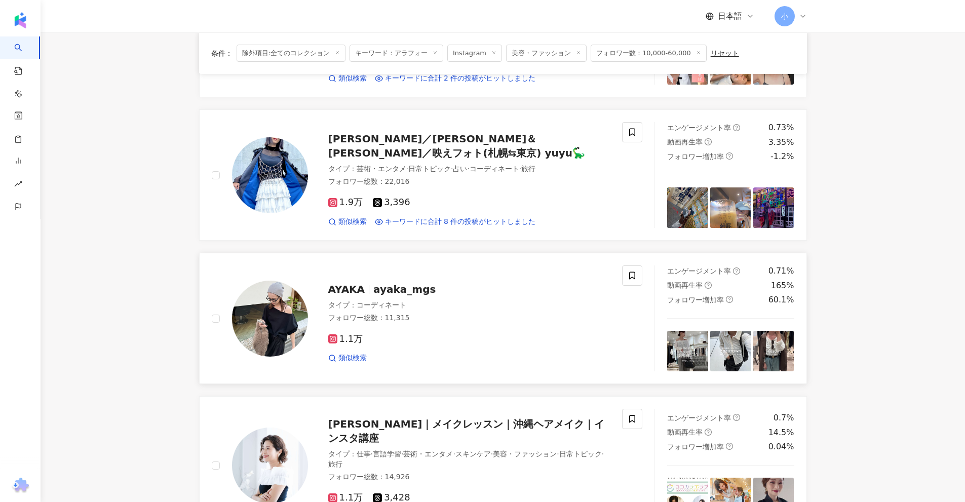 This screenshot has height=502, width=965. I want to click on span: 小, so click(785, 16).